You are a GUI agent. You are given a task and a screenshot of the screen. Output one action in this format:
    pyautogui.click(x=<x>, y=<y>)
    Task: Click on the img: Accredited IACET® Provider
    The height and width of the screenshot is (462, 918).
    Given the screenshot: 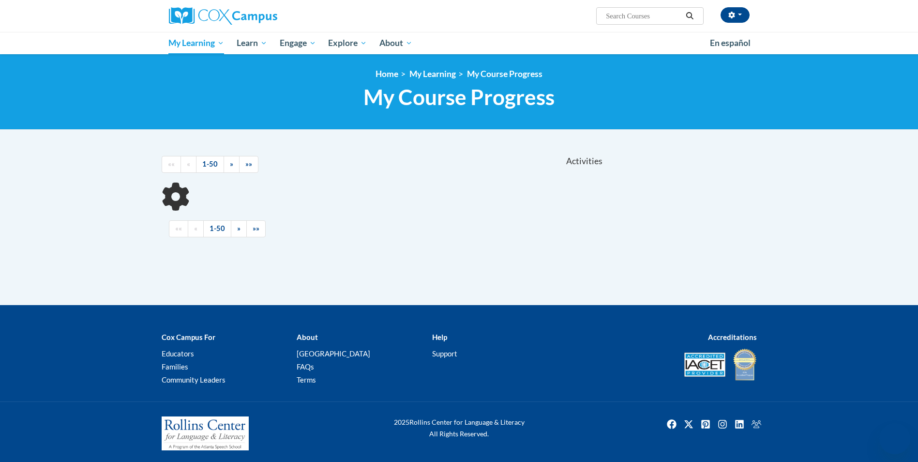 What is the action you would take?
    pyautogui.click(x=704, y=364)
    